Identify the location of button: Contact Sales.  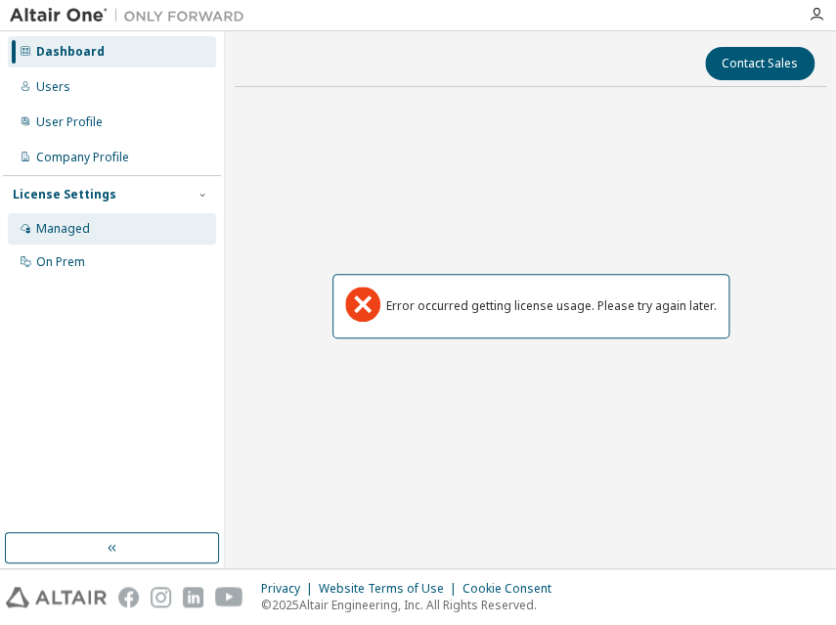
(759, 64).